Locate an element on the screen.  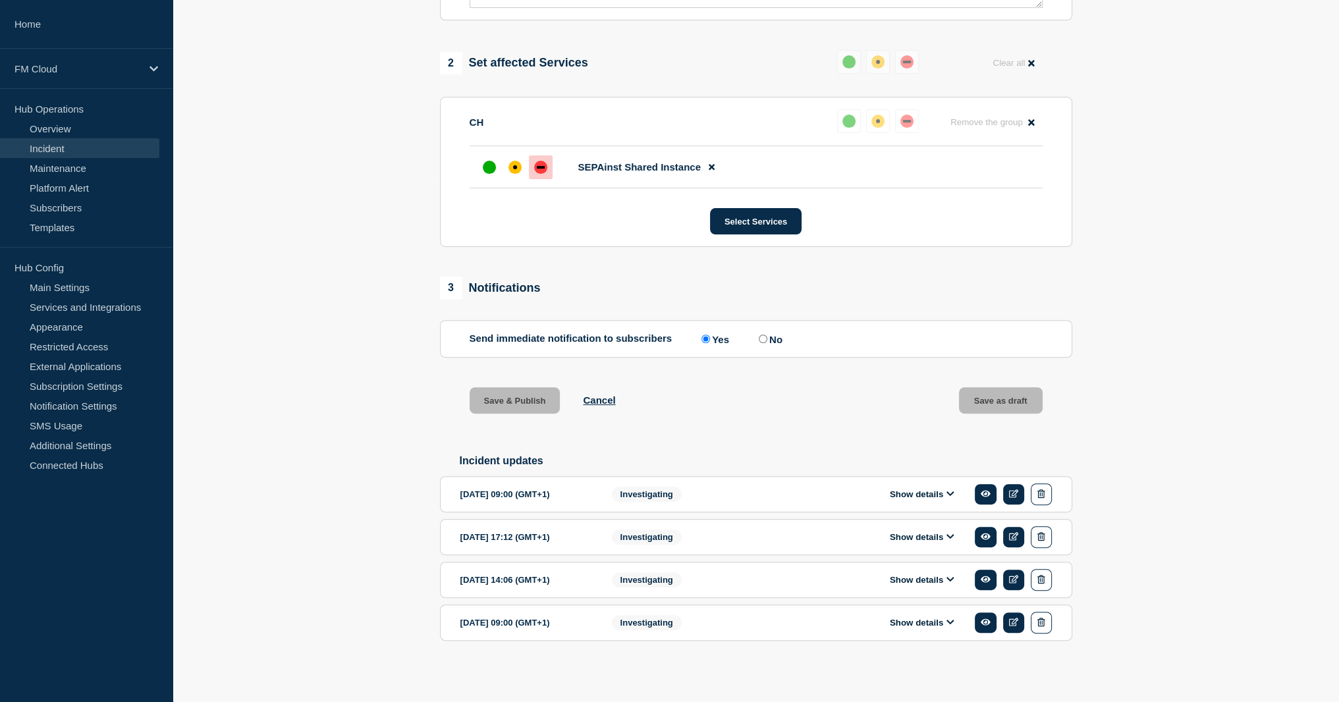
span: 3 is located at coordinates (451, 288).